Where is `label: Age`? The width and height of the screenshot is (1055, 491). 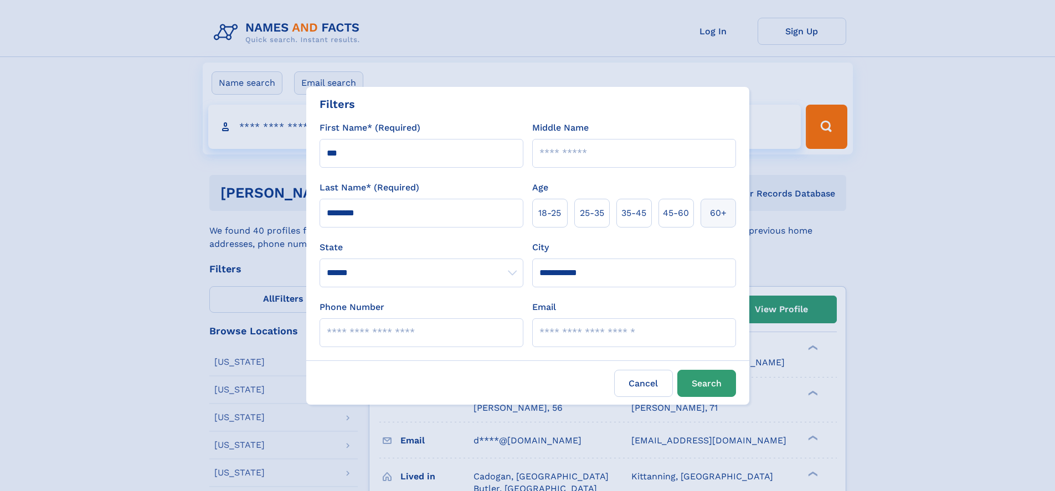 label: Age is located at coordinates (540, 188).